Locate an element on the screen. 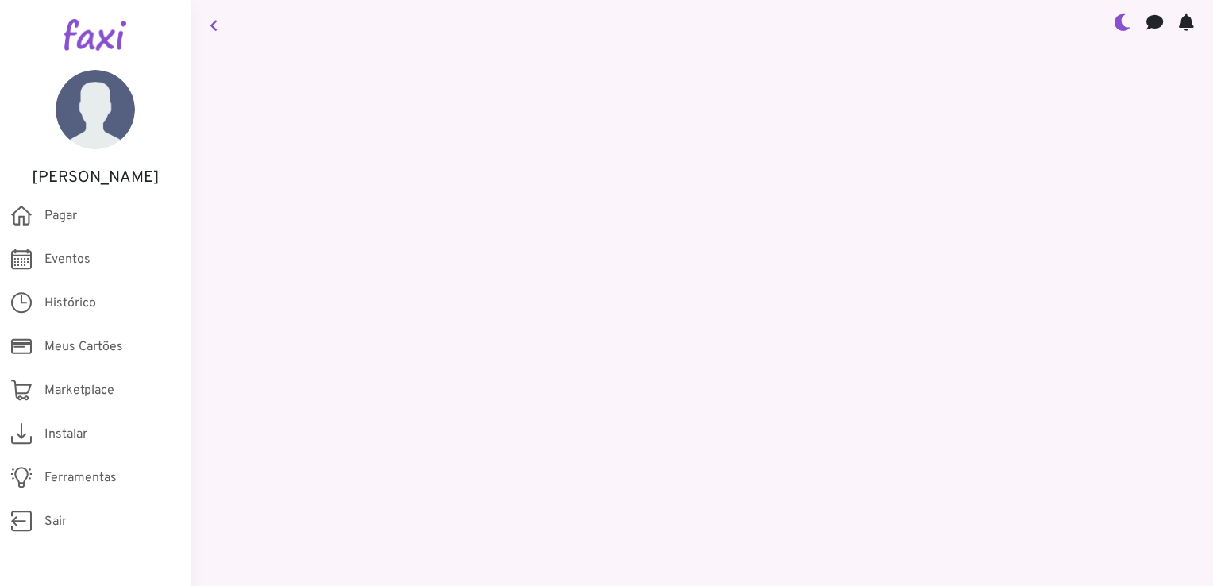 This screenshot has width=1213, height=586. span: Ferramentas is located at coordinates (80, 478).